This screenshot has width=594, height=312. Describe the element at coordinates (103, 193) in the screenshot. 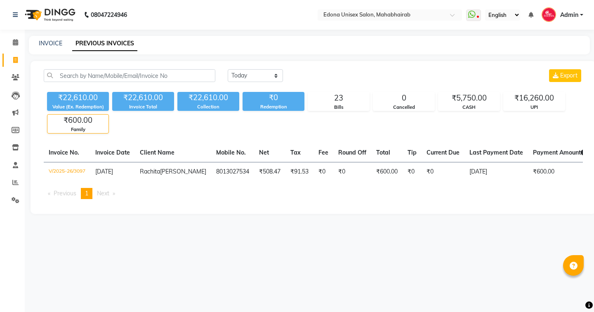

I see `span: Next` at that location.